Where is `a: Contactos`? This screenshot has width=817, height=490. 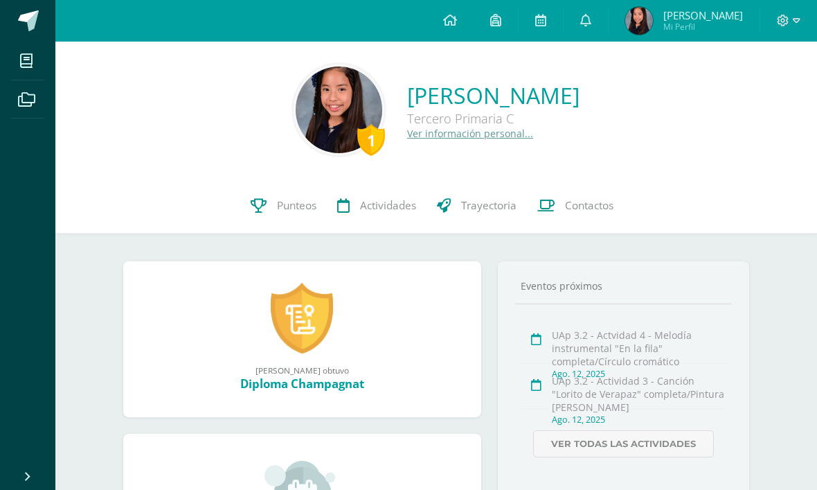 a: Contactos is located at coordinates (576, 206).